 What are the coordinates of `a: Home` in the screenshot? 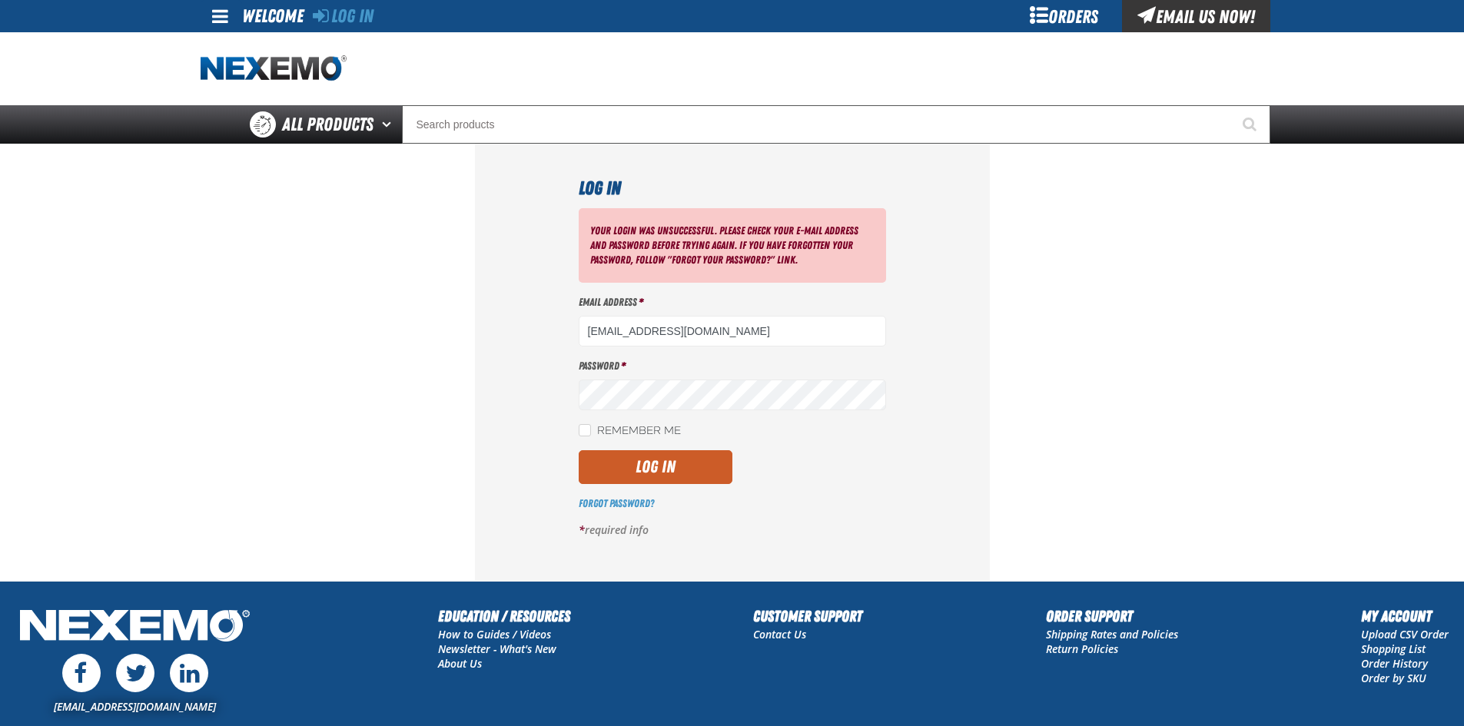 It's located at (274, 68).